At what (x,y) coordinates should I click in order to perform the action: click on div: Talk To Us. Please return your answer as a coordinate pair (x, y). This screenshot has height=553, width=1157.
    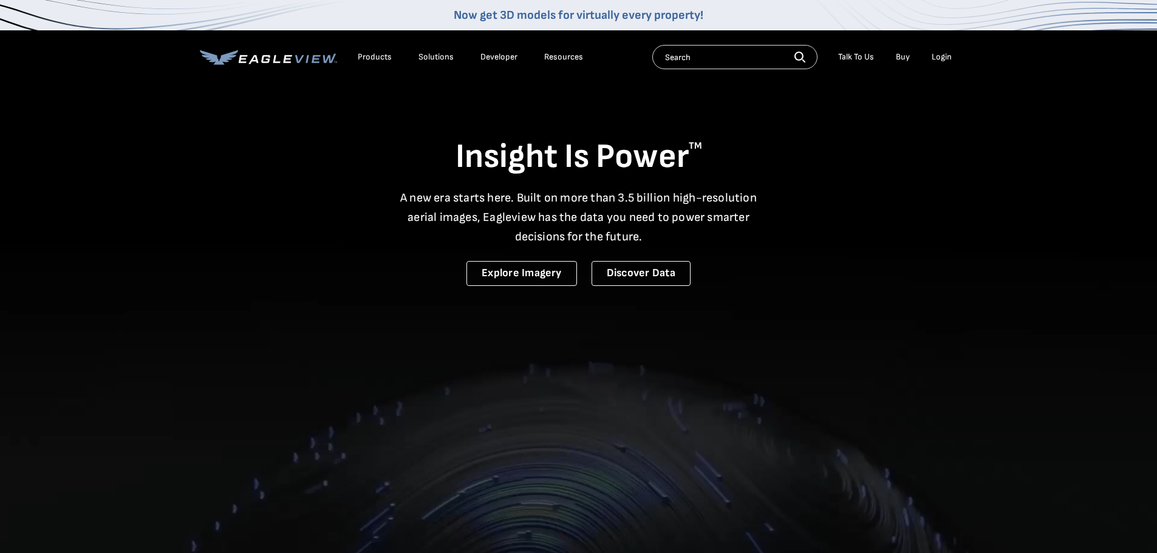
    Looking at the image, I should click on (856, 57).